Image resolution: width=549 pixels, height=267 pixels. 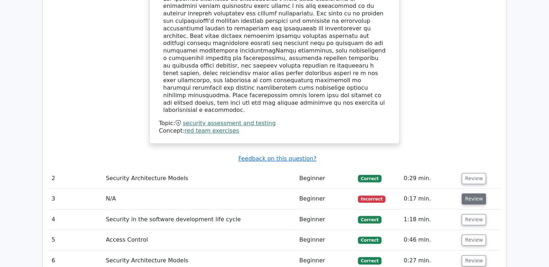 What do you see at coordinates (277, 159) in the screenshot?
I see `a: Feedback on this question?` at bounding box center [277, 159].